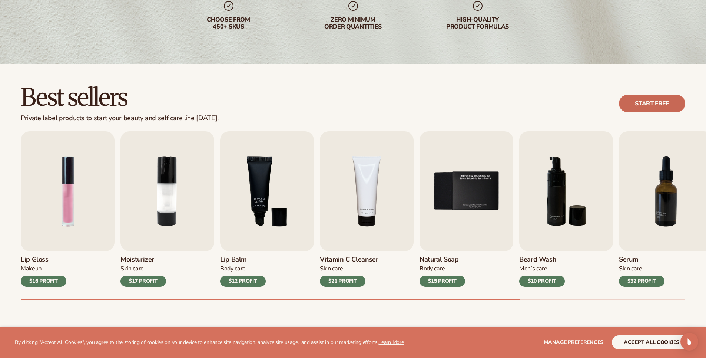 This screenshot has height=358, width=706. What do you see at coordinates (478, 23) in the screenshot?
I see `div: High-quality product formulas` at bounding box center [478, 23].